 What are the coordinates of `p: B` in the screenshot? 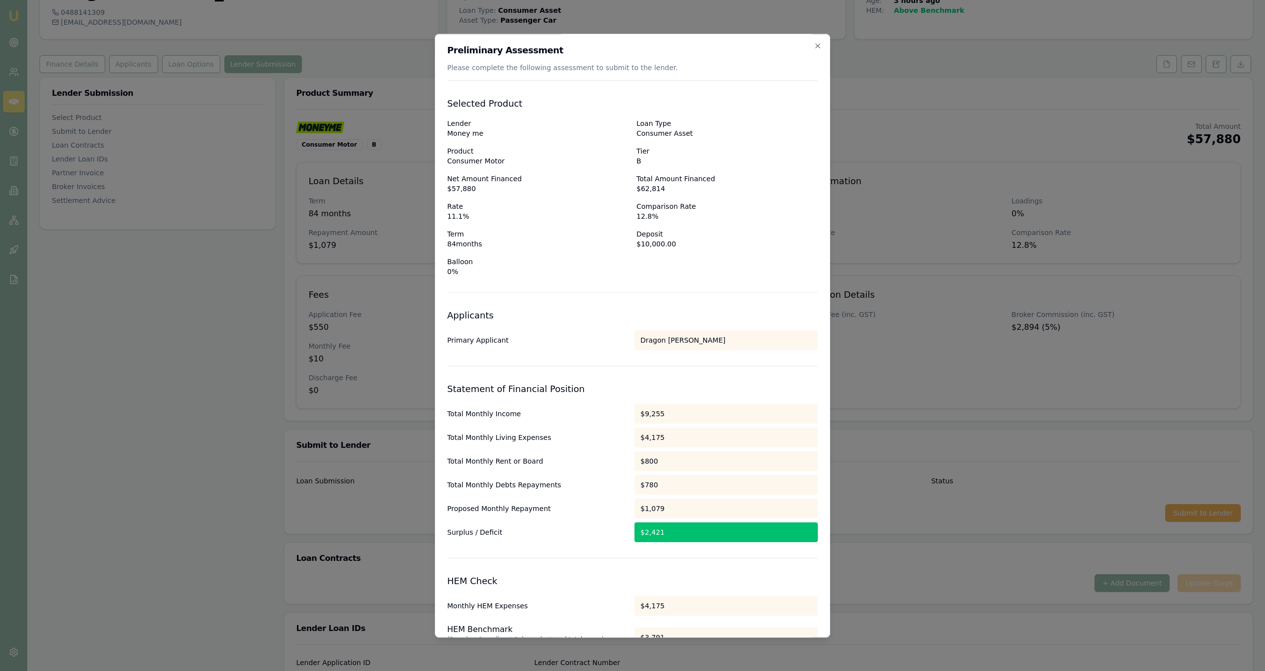 It's located at (727, 161).